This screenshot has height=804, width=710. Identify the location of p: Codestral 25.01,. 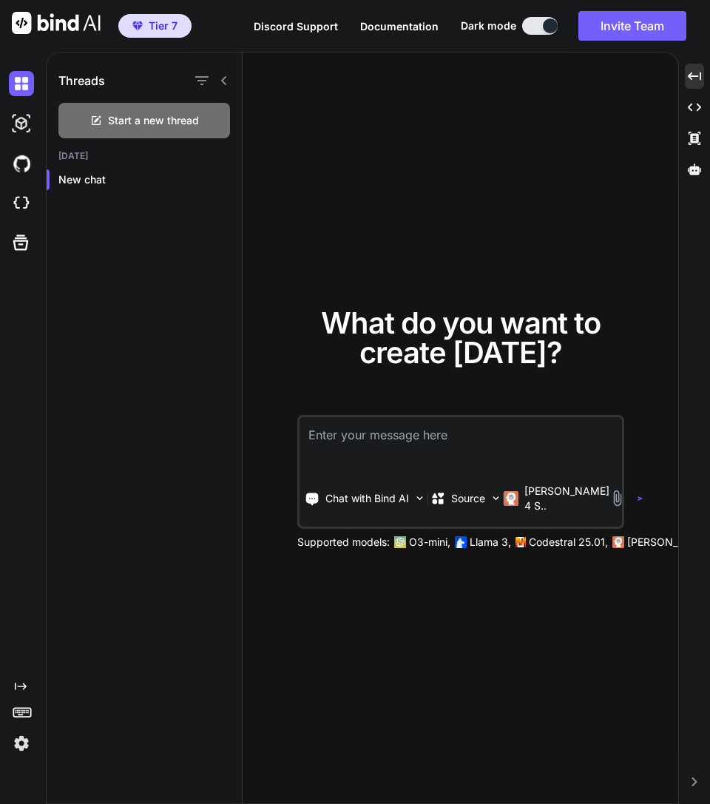
(568, 542).